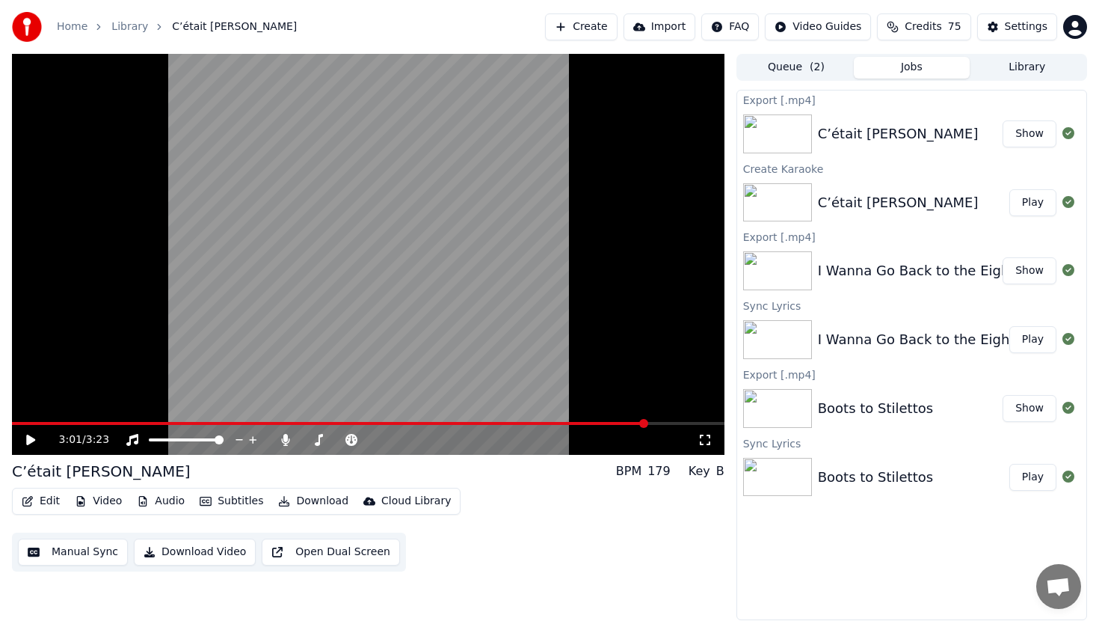 Image resolution: width=1099 pixels, height=624 pixels. I want to click on button: Subtitles, so click(231, 501).